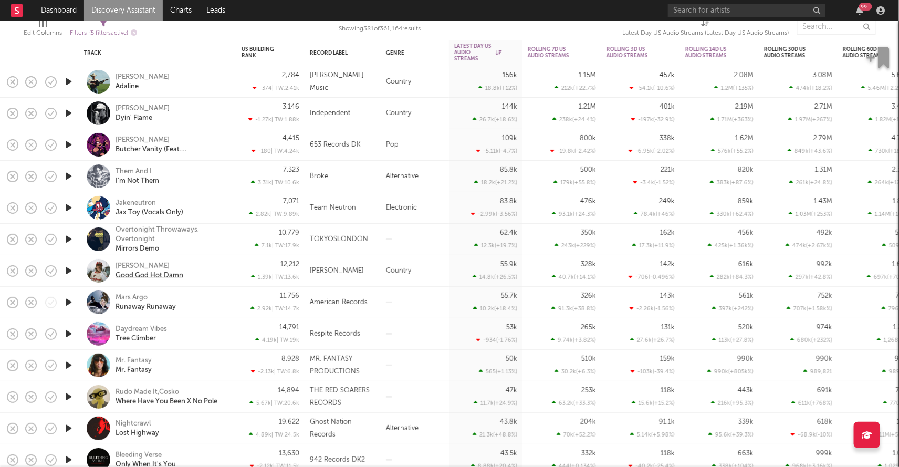  I want to click on div: TOKYOSLONDON, so click(339, 240).